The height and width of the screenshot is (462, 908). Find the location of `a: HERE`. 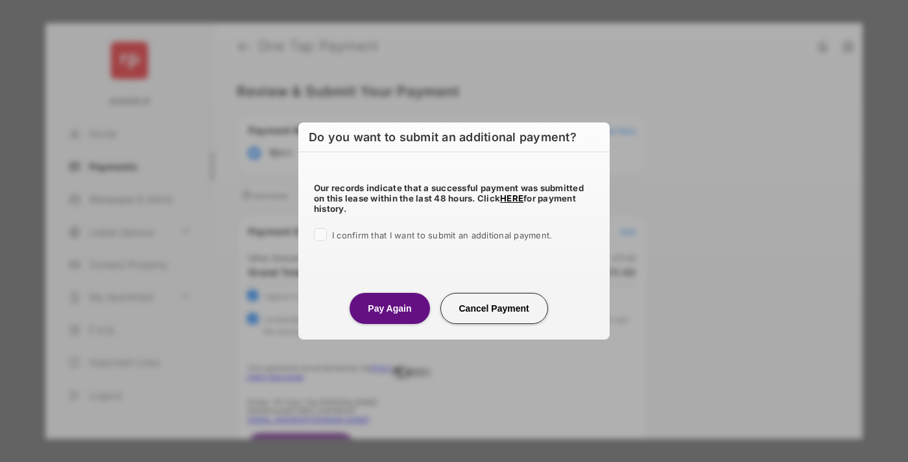

a: HERE is located at coordinates (512, 198).